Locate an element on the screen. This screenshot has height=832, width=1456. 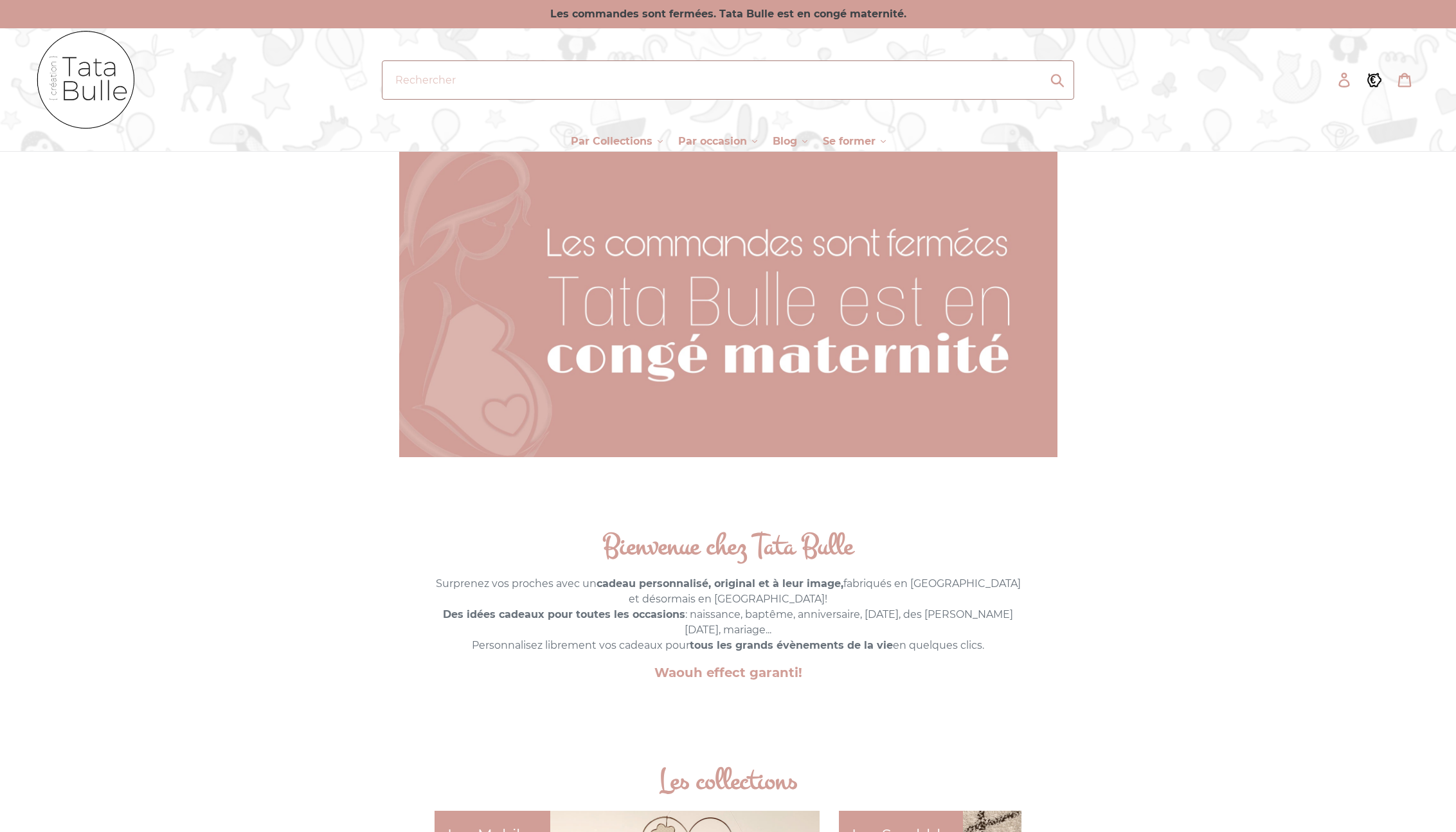
span: Par occasion is located at coordinates (712, 141).